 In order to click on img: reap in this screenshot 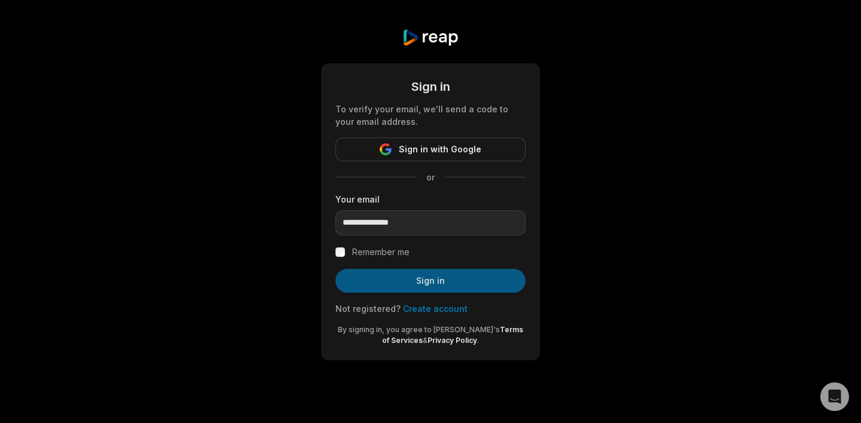, I will do `click(430, 38)`.